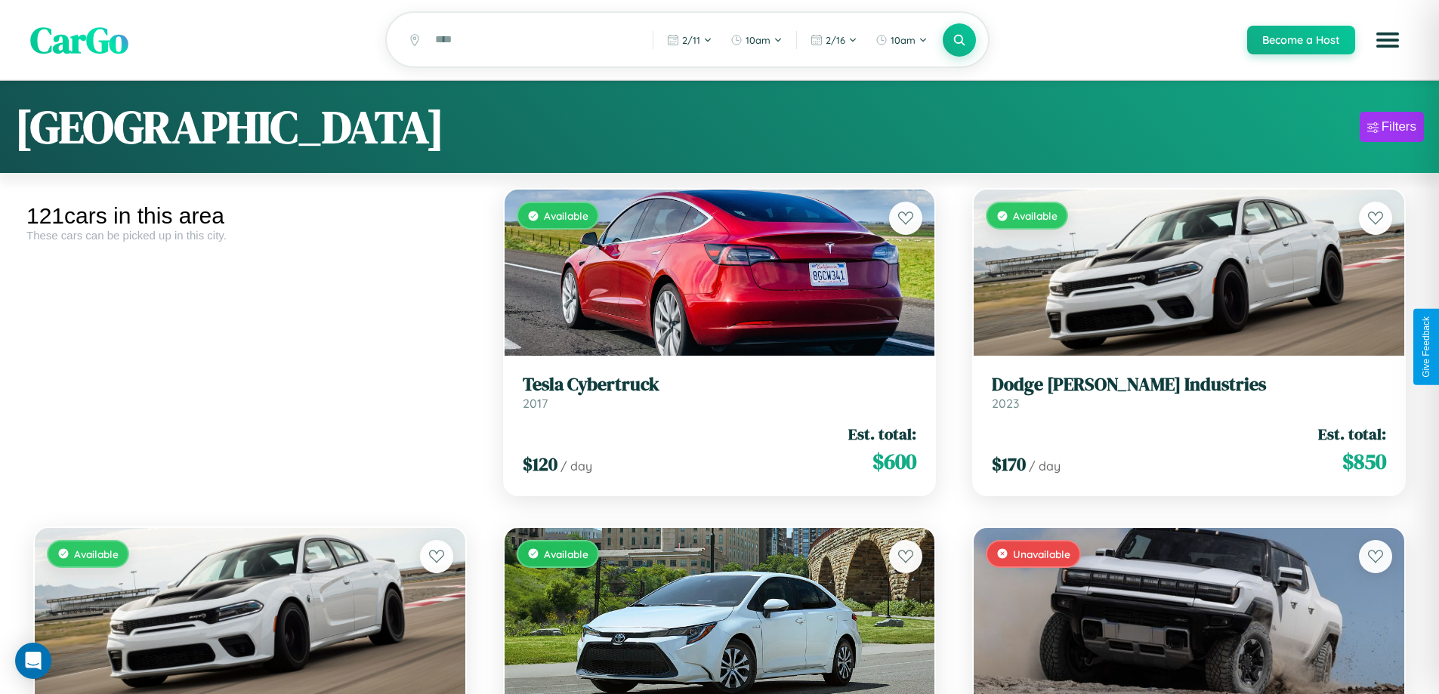 The width and height of the screenshot is (1439, 694). What do you see at coordinates (895, 462) in the screenshot?
I see `span: $ 600` at bounding box center [895, 462].